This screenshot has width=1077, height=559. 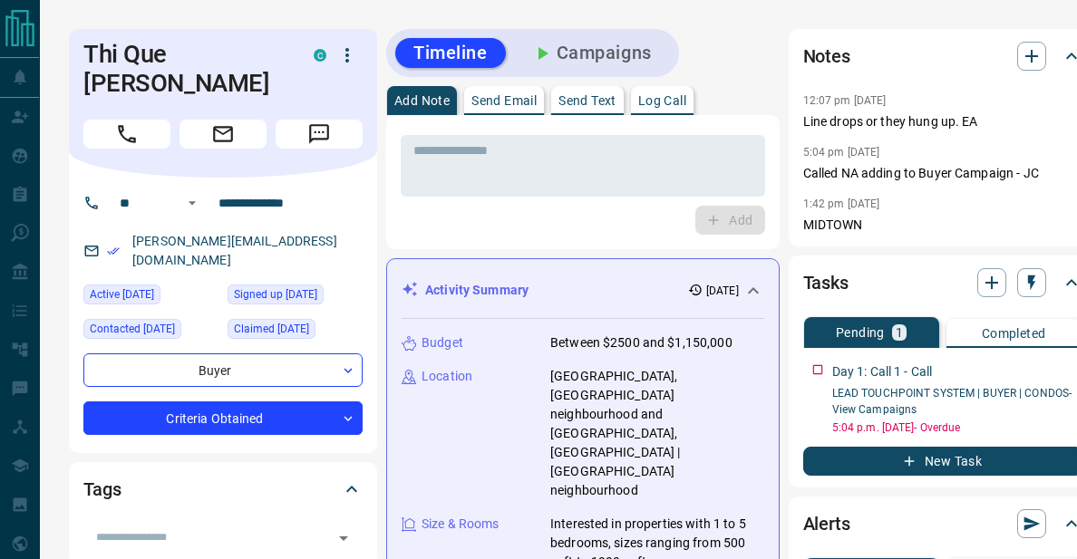 I want to click on span: Email, so click(x=223, y=134).